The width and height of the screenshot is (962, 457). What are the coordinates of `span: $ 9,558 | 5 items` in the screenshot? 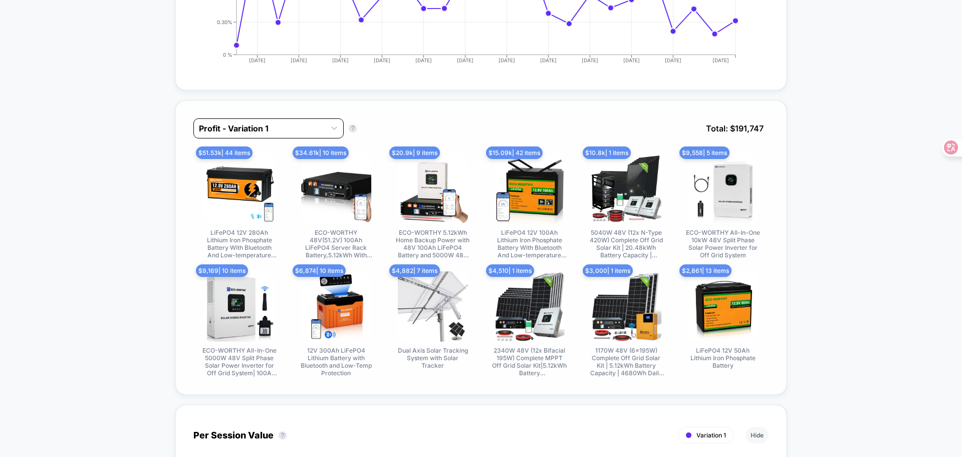 It's located at (705, 152).